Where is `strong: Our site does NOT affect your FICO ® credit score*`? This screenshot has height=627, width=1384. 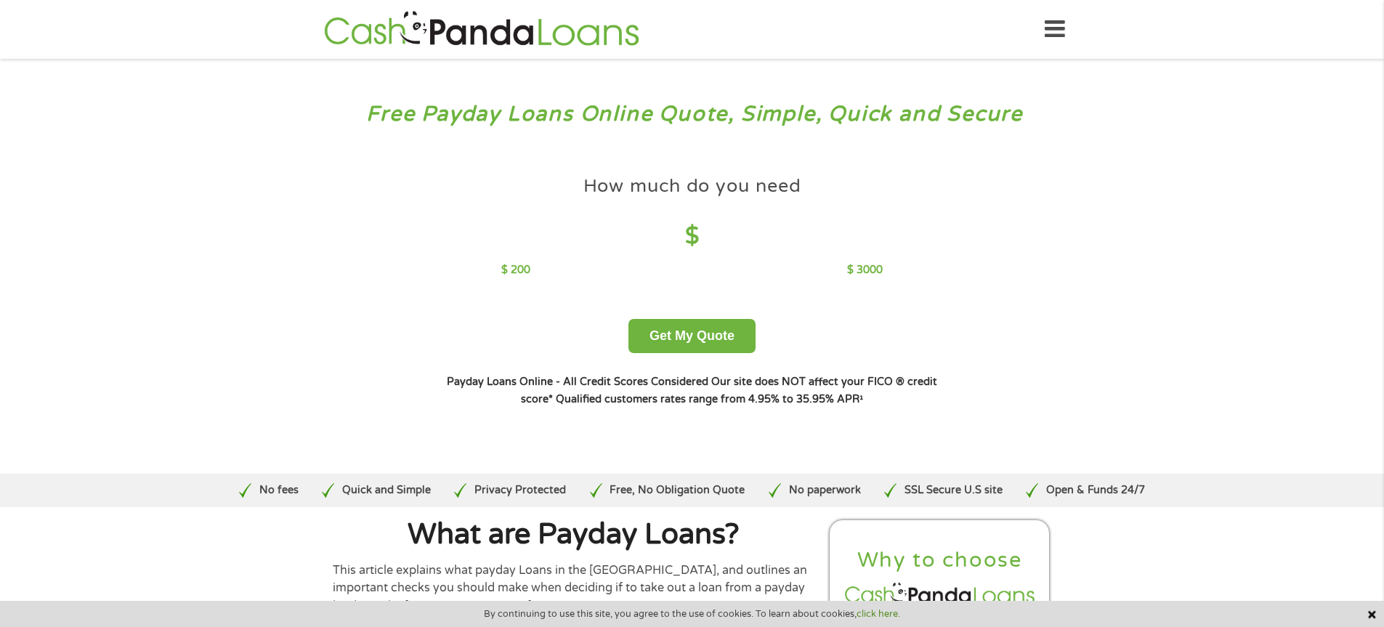
strong: Our site does NOT affect your FICO ® credit score* is located at coordinates (729, 390).